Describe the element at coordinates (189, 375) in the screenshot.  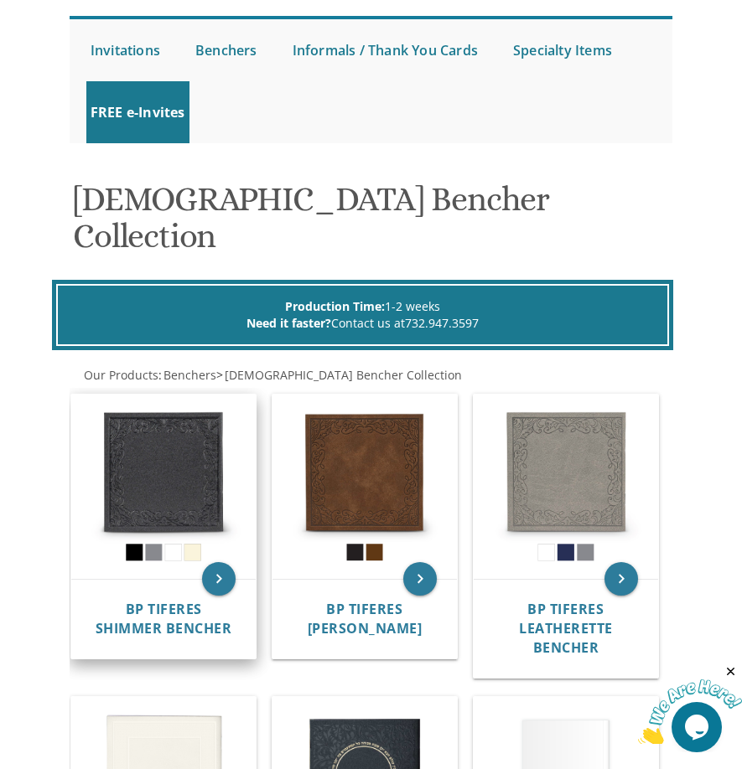
I see `span: Benchers` at that location.